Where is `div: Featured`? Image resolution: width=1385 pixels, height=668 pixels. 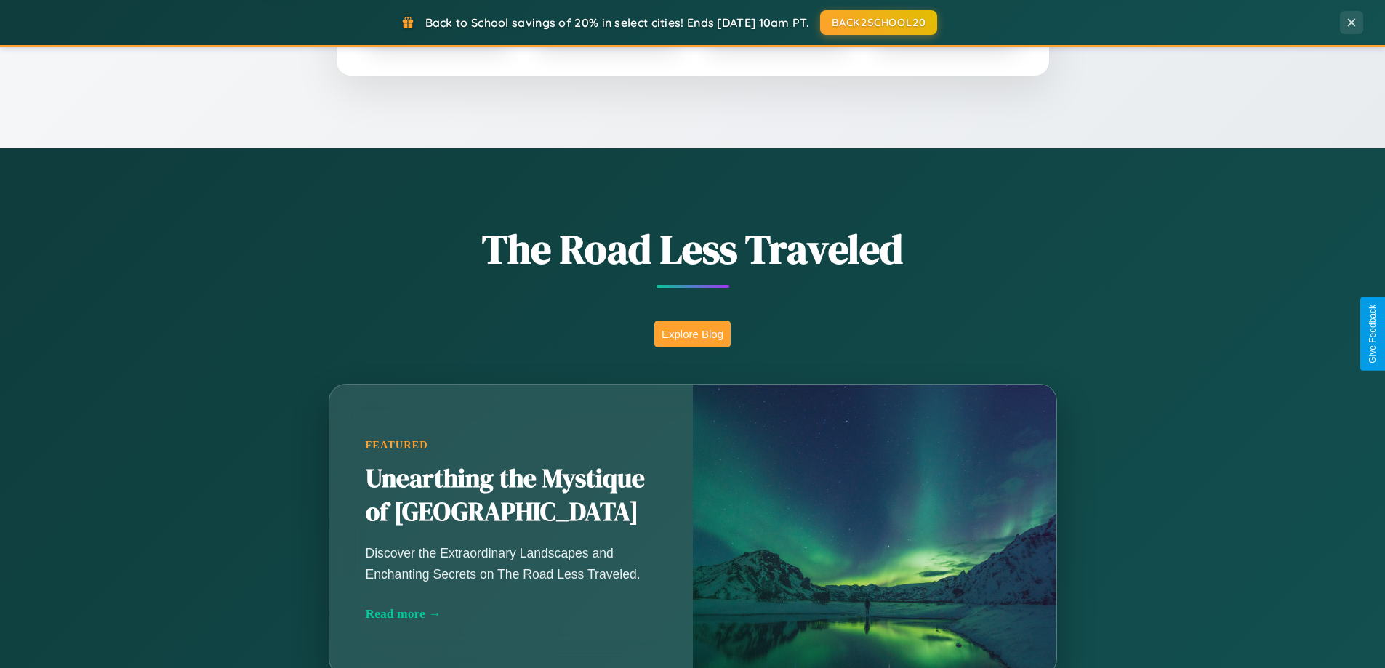
div: Featured is located at coordinates (511, 445).